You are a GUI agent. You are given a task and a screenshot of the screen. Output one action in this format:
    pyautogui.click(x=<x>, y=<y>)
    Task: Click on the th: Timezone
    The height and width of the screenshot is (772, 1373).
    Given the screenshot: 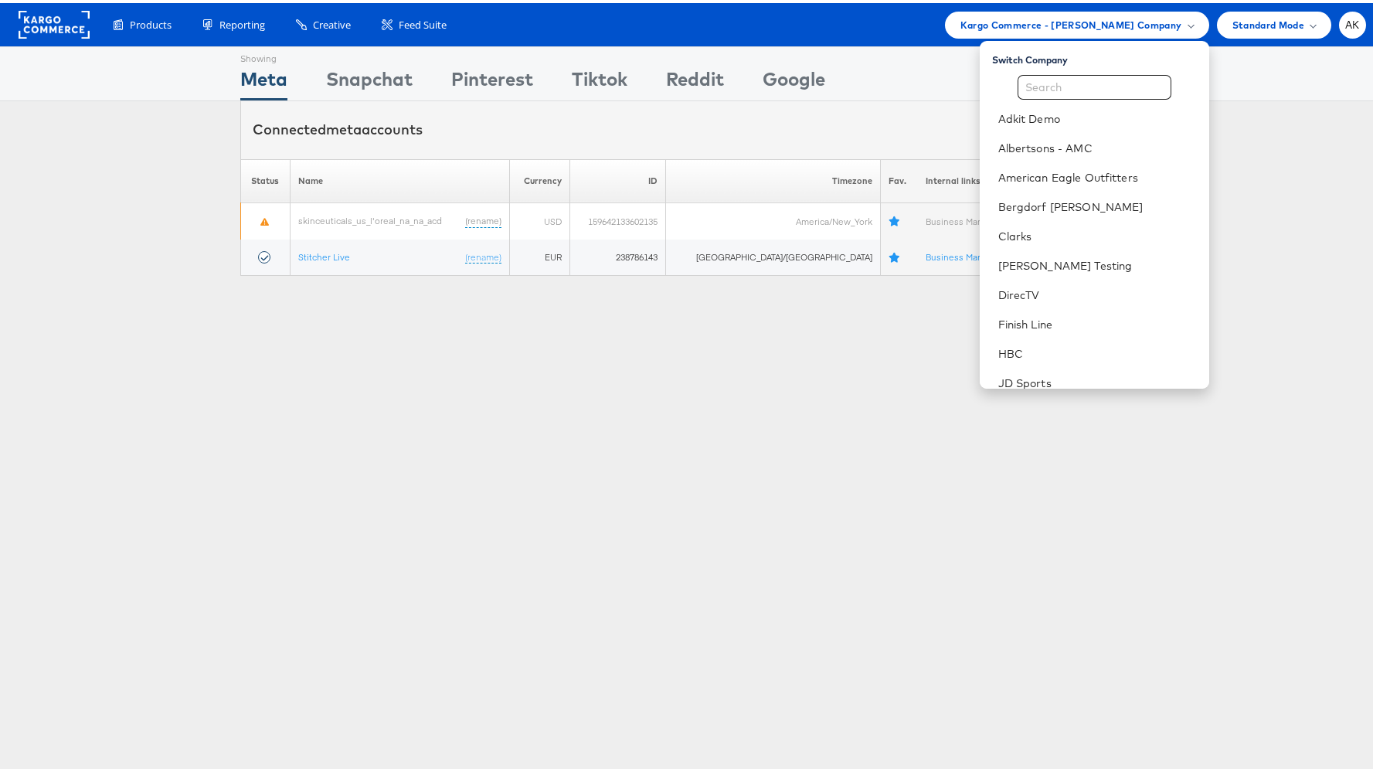 What is the action you would take?
    pyautogui.click(x=773, y=178)
    